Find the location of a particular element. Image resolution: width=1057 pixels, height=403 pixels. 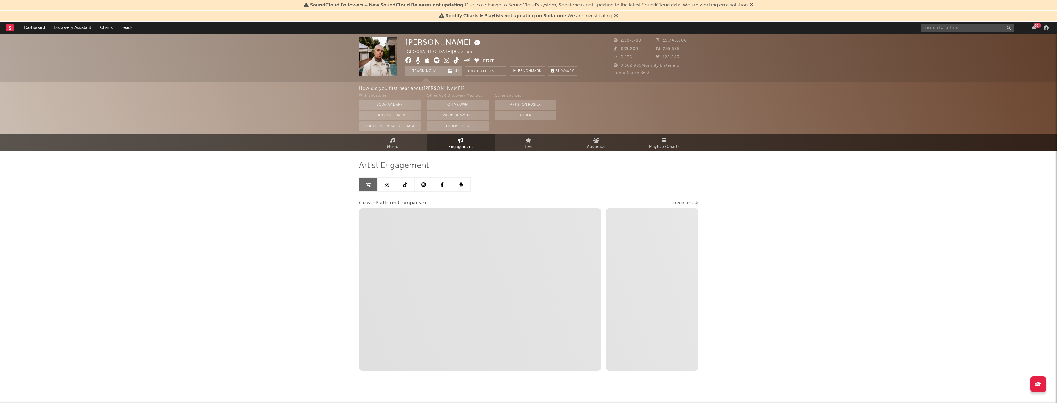

button: Tracking is located at coordinates (424, 71).